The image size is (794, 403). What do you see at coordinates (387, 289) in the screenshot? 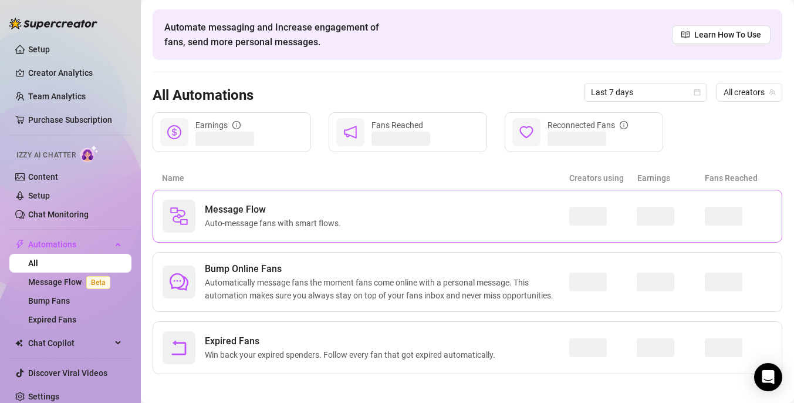
I see `span: Automatically message fans the moment fans come online with a personal message. This automation m...` at bounding box center [387, 289].